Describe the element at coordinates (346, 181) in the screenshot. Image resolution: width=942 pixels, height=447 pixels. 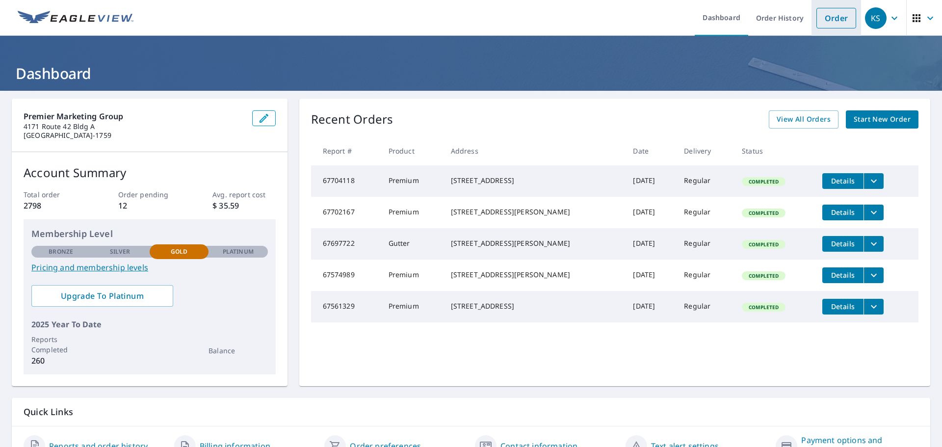
I see `td: 67704118` at that location.